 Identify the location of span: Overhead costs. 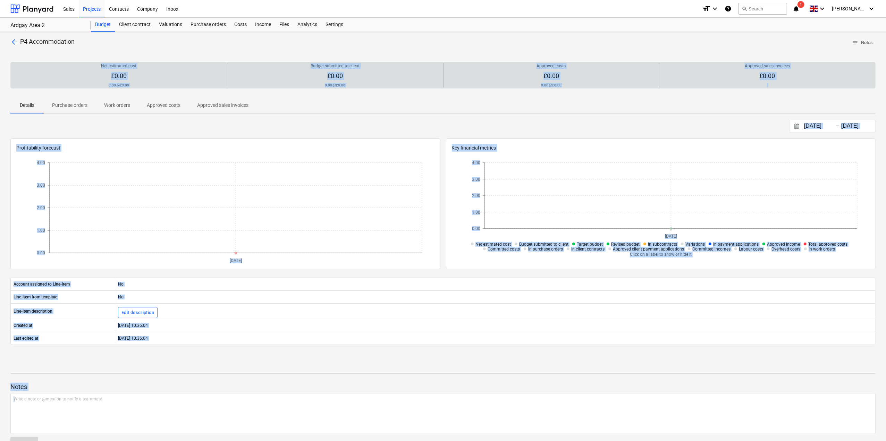
(785, 249).